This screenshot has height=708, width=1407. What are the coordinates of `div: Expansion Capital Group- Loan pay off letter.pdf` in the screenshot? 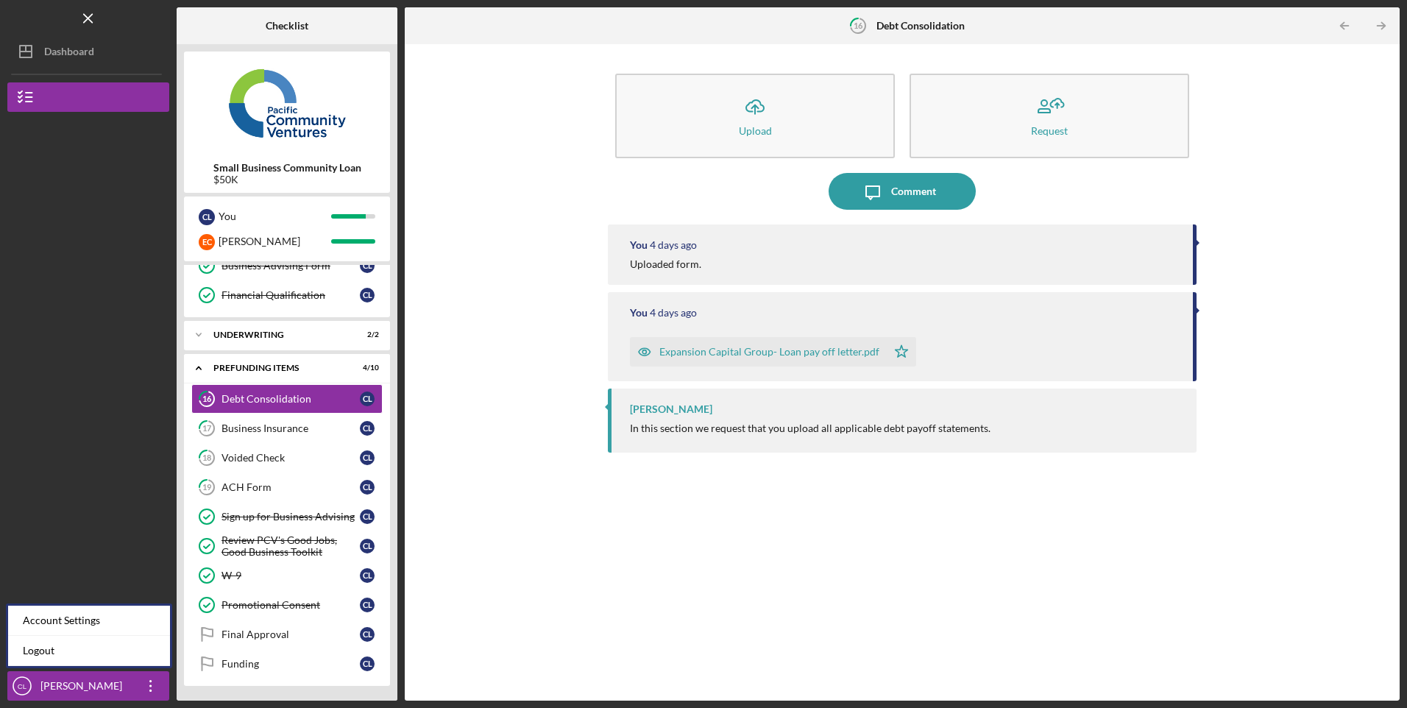 It's located at (769, 352).